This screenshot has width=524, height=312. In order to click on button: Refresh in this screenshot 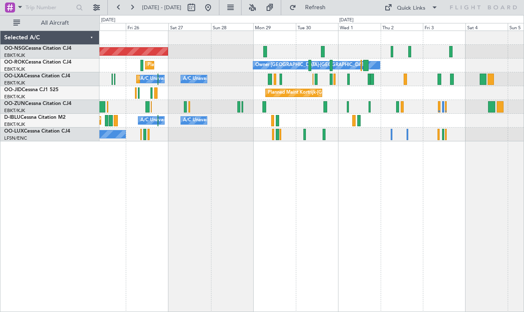, I will do `click(310, 8)`.